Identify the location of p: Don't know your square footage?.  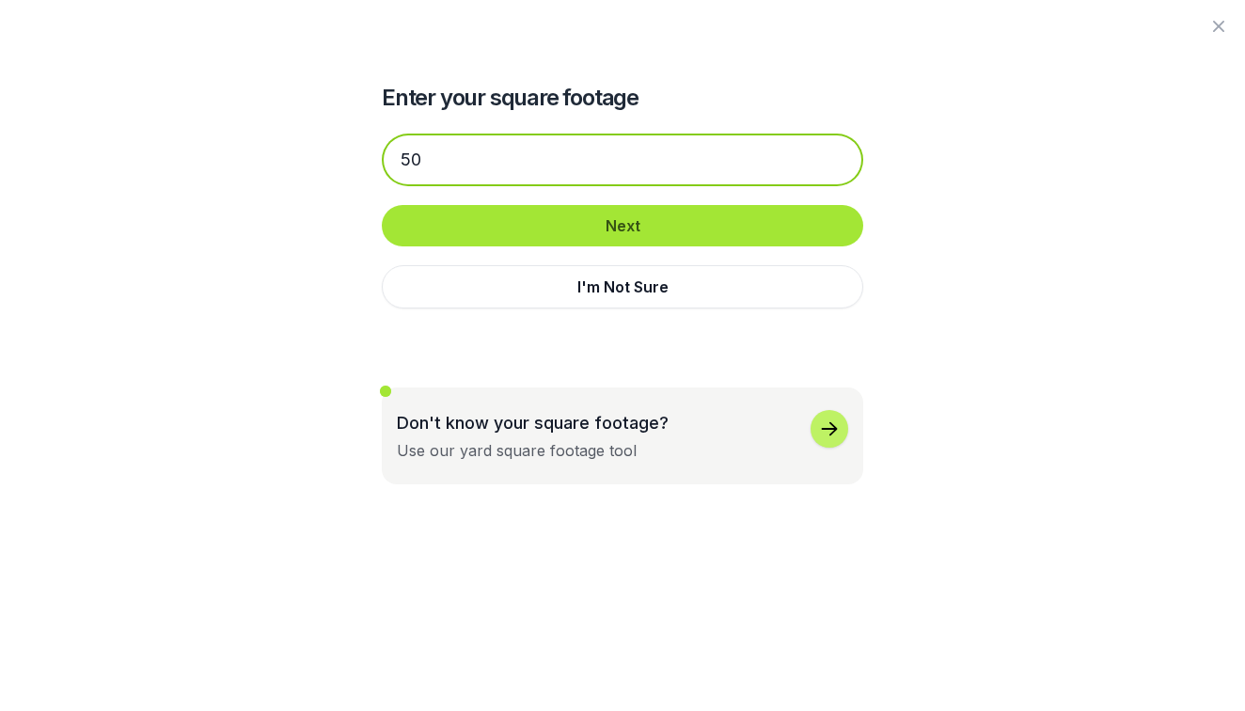
(532, 422).